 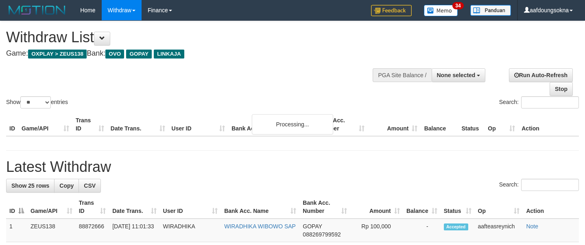 What do you see at coordinates (92, 231) in the screenshot?
I see `td: 88872666` at bounding box center [92, 231].